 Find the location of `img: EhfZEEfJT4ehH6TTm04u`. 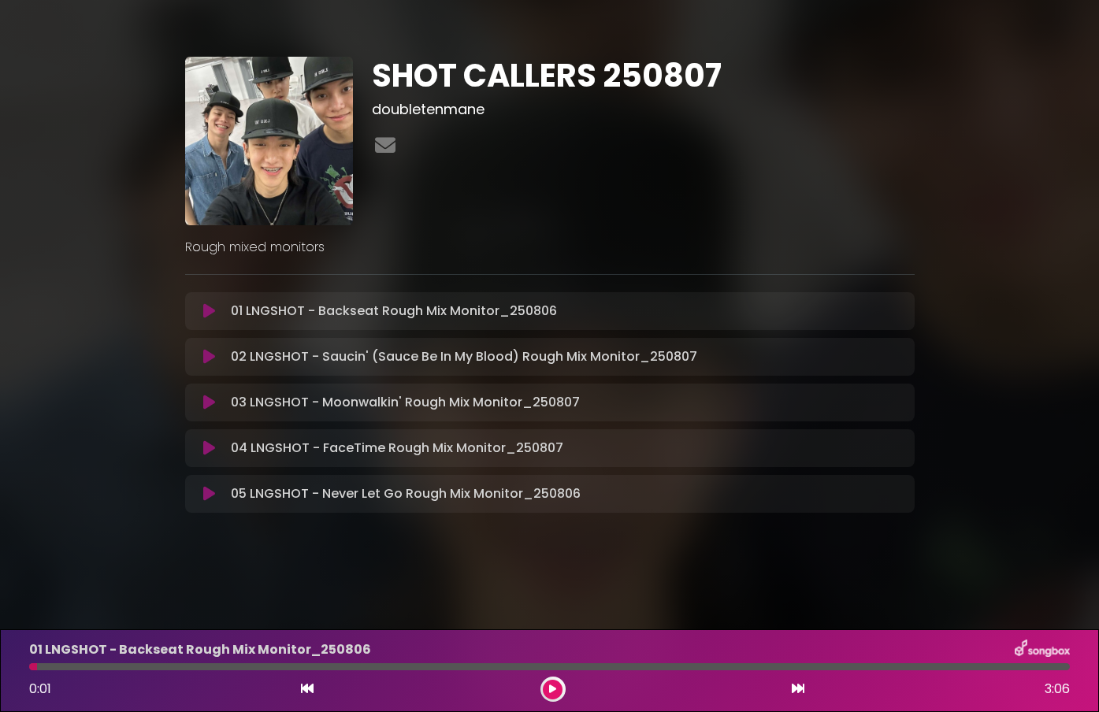

img: EhfZEEfJT4ehH6TTm04u is located at coordinates (269, 141).